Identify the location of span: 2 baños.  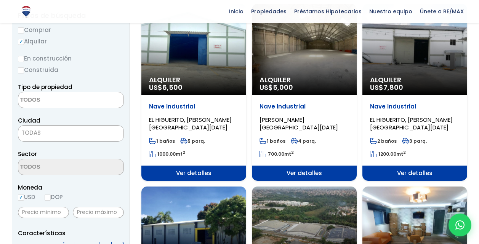
(383, 141).